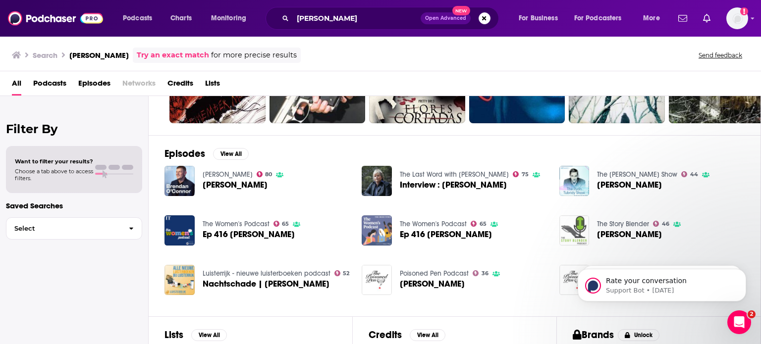 Image resolution: width=761 pixels, height=344 pixels. What do you see at coordinates (744, 11) in the screenshot?
I see `svg: Add a profile image` at bounding box center [744, 11].